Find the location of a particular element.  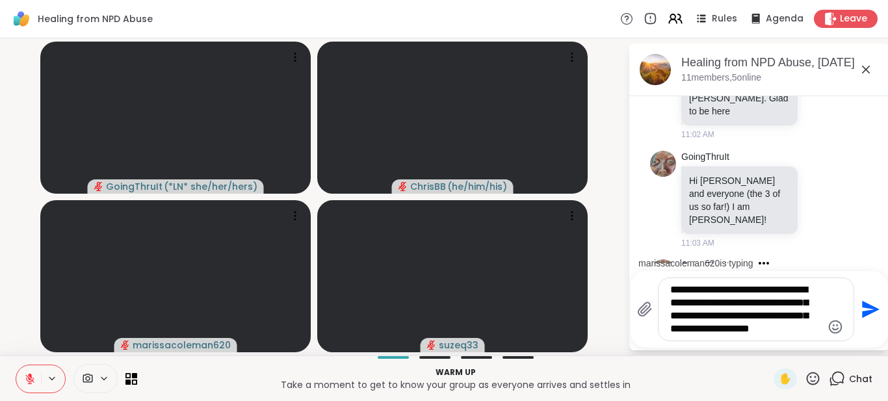

button: Send is located at coordinates (868, 309).